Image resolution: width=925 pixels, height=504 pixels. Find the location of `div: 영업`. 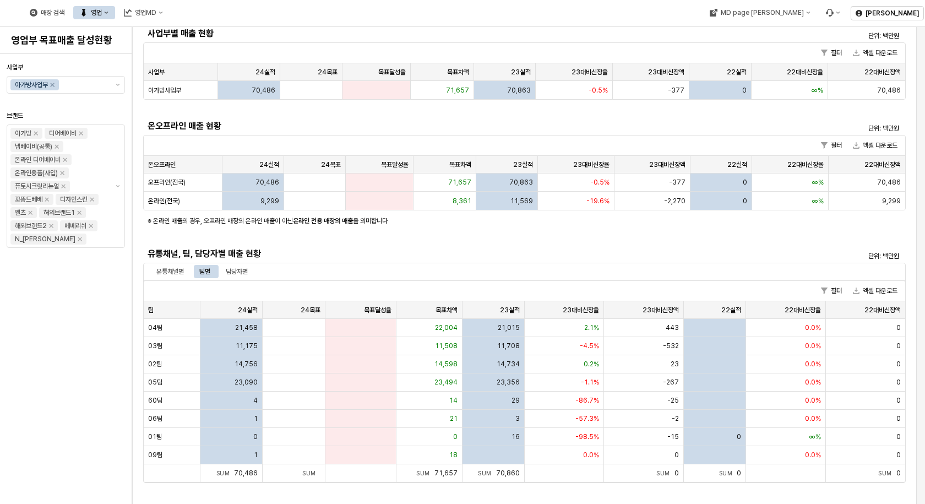

div: 영업 is located at coordinates (94, 13).